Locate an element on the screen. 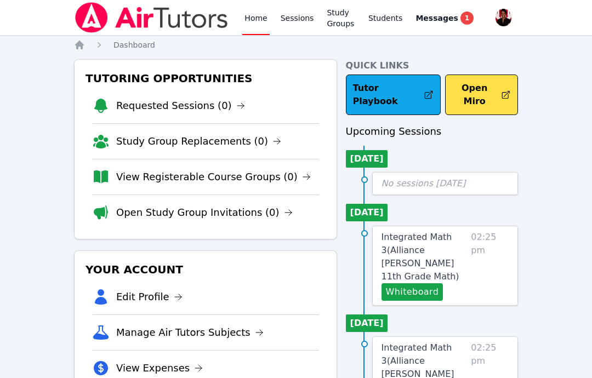 The image size is (592, 378). h3: Tutoring Opportunities is located at coordinates (206, 78).